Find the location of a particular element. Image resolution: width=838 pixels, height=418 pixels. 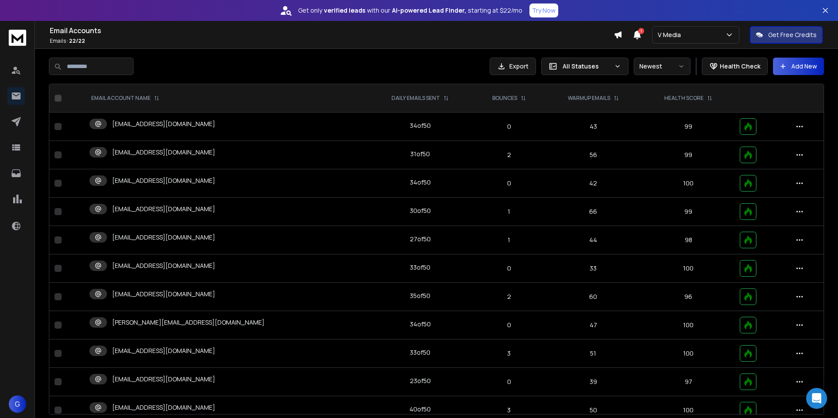

h1: Email Accounts is located at coordinates (332, 31).